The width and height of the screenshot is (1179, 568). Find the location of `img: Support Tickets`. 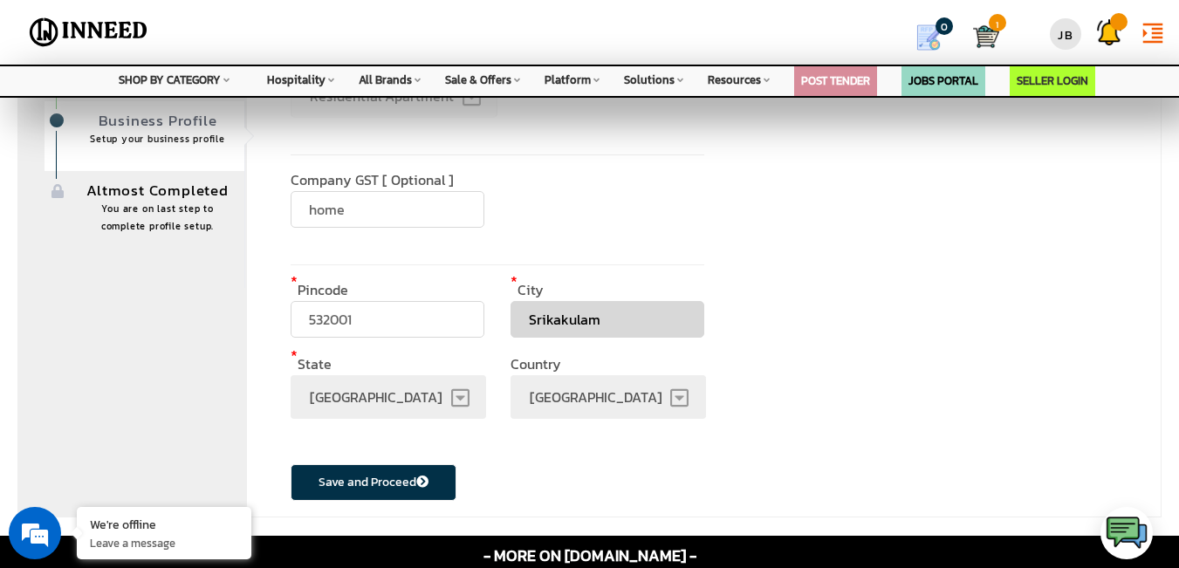

img: Support Tickets is located at coordinates (1109, 32).